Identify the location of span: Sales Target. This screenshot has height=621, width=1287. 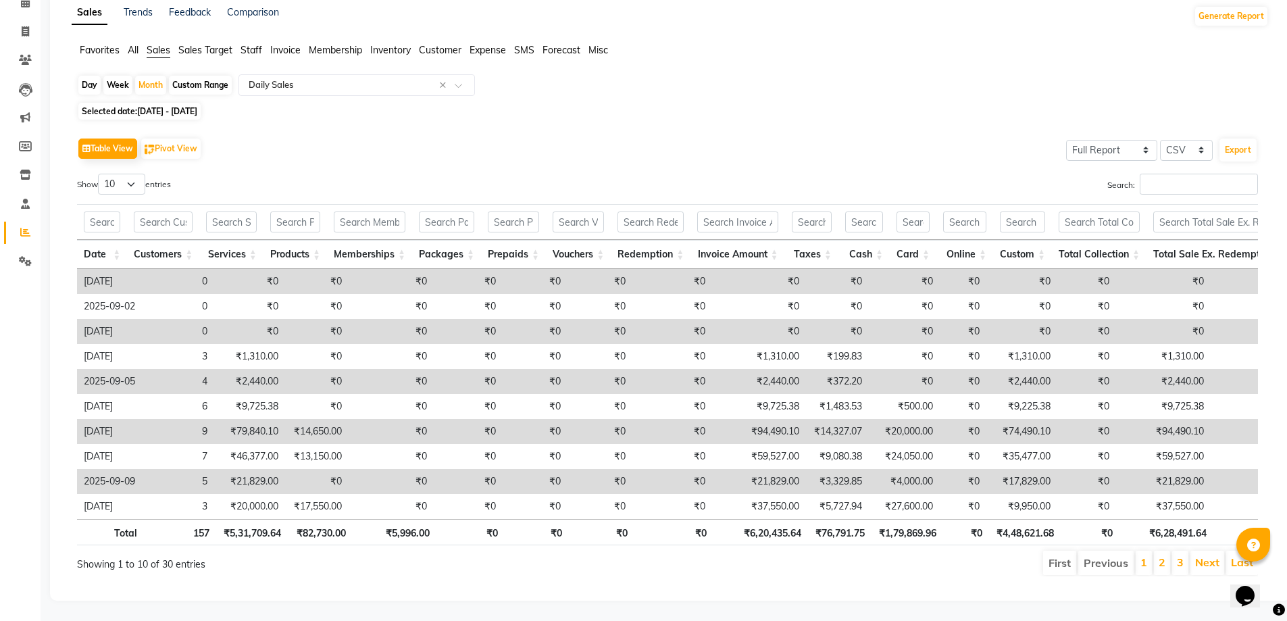
(205, 50).